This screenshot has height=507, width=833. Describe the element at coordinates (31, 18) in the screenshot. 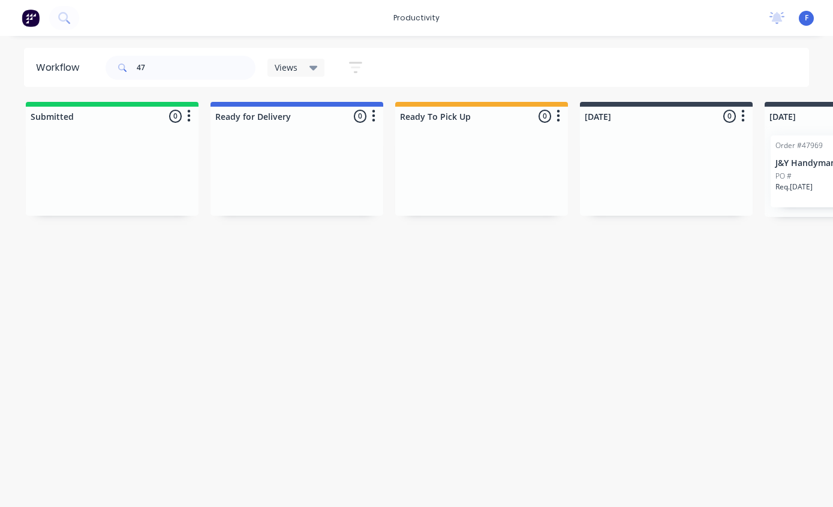

I see `img: Factory` at that location.